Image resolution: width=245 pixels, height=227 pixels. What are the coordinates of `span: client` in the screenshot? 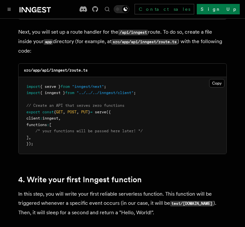 It's located at (33, 118).